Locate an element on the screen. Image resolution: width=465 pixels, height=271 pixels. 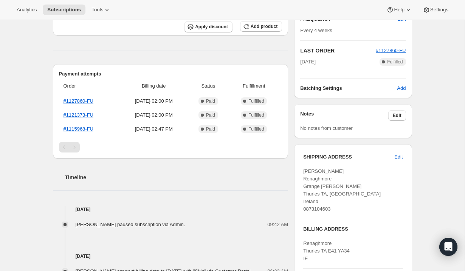
span: Settings is located at coordinates (439, 10).